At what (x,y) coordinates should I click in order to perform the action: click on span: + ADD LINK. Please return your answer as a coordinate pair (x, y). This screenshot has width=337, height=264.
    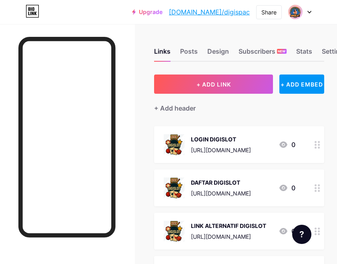
    Looking at the image, I should click on (214, 84).